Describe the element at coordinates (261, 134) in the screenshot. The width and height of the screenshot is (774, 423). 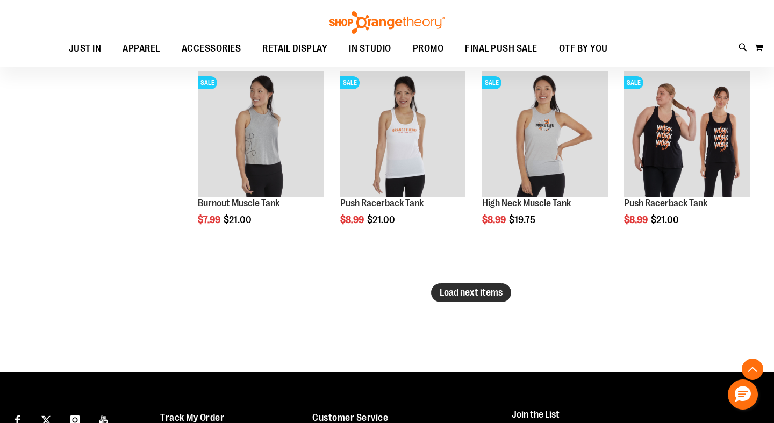
I see `img: Product image for Burnout Muscle Tank` at that location.